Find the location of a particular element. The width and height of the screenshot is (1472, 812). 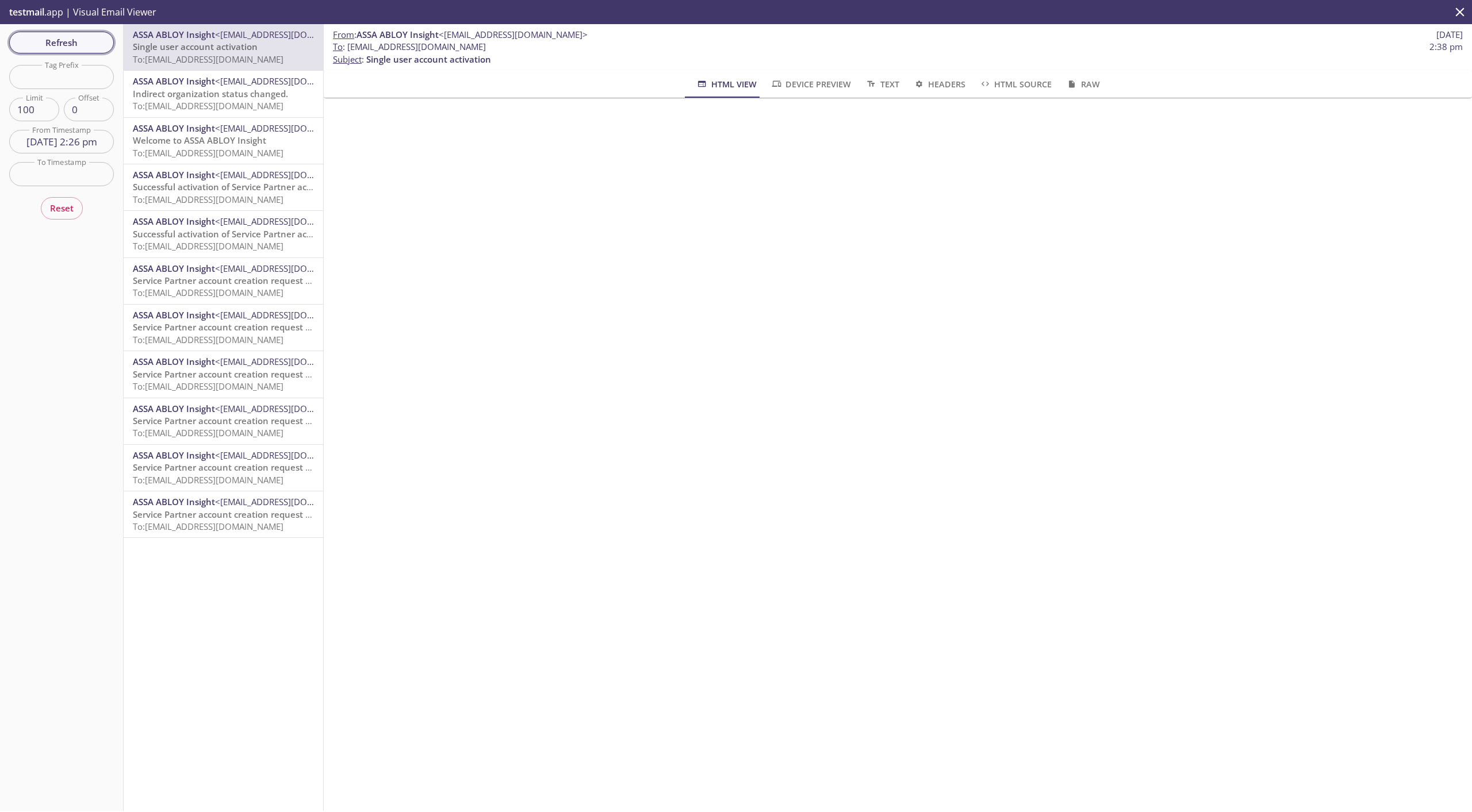

span: Headers is located at coordinates (939, 83).